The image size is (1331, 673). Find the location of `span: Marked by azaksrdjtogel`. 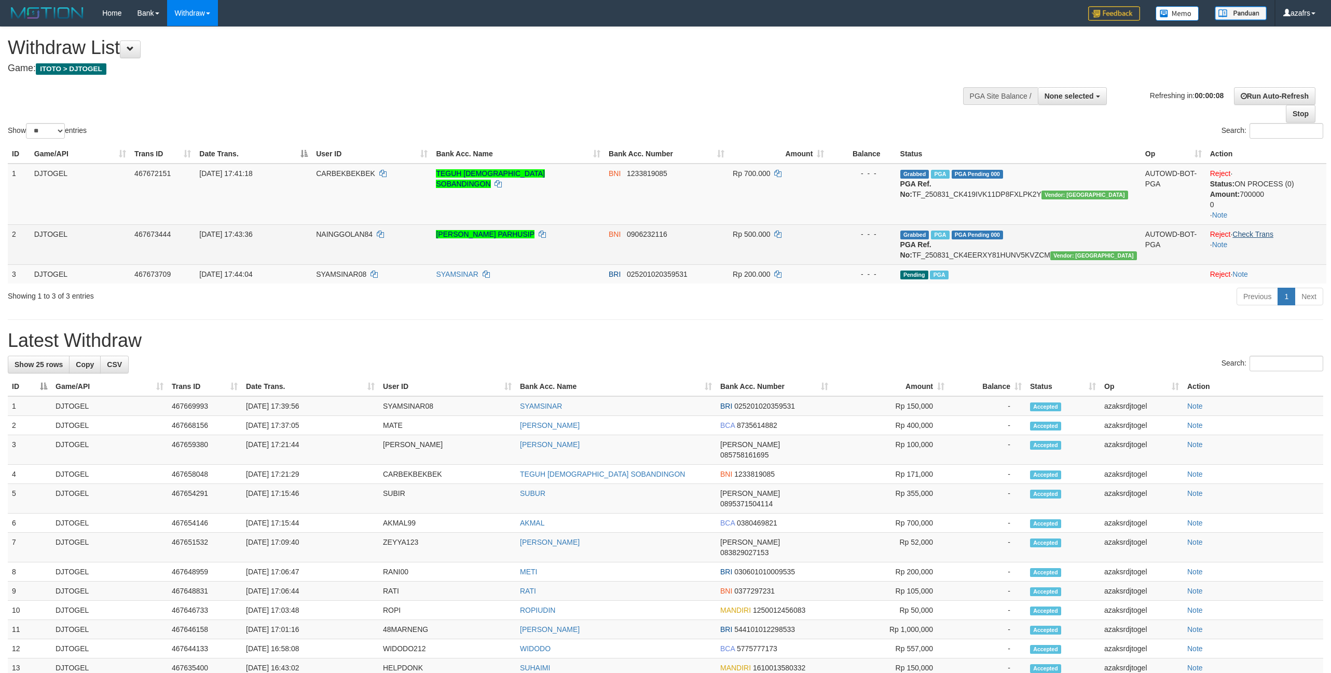

span: Marked by azaksrdjtogel is located at coordinates (940, 235).